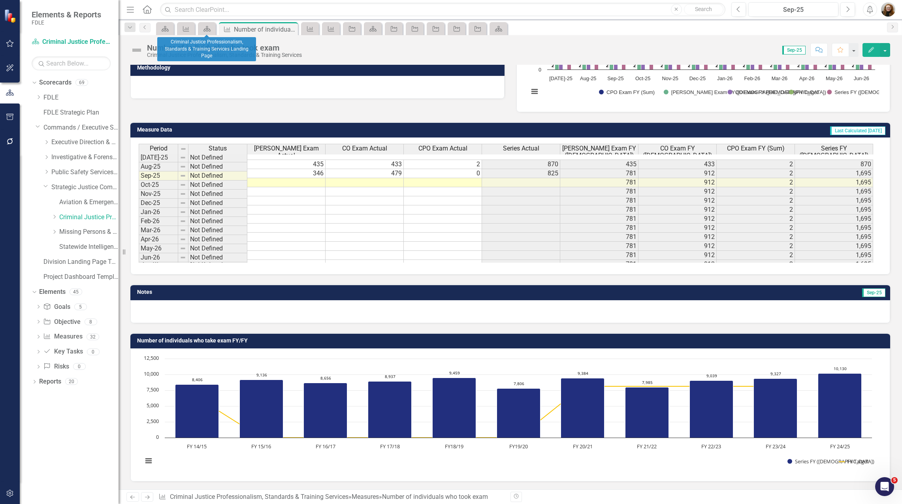 This screenshot has width=902, height=504. I want to click on text: 7,500, so click(153, 390).